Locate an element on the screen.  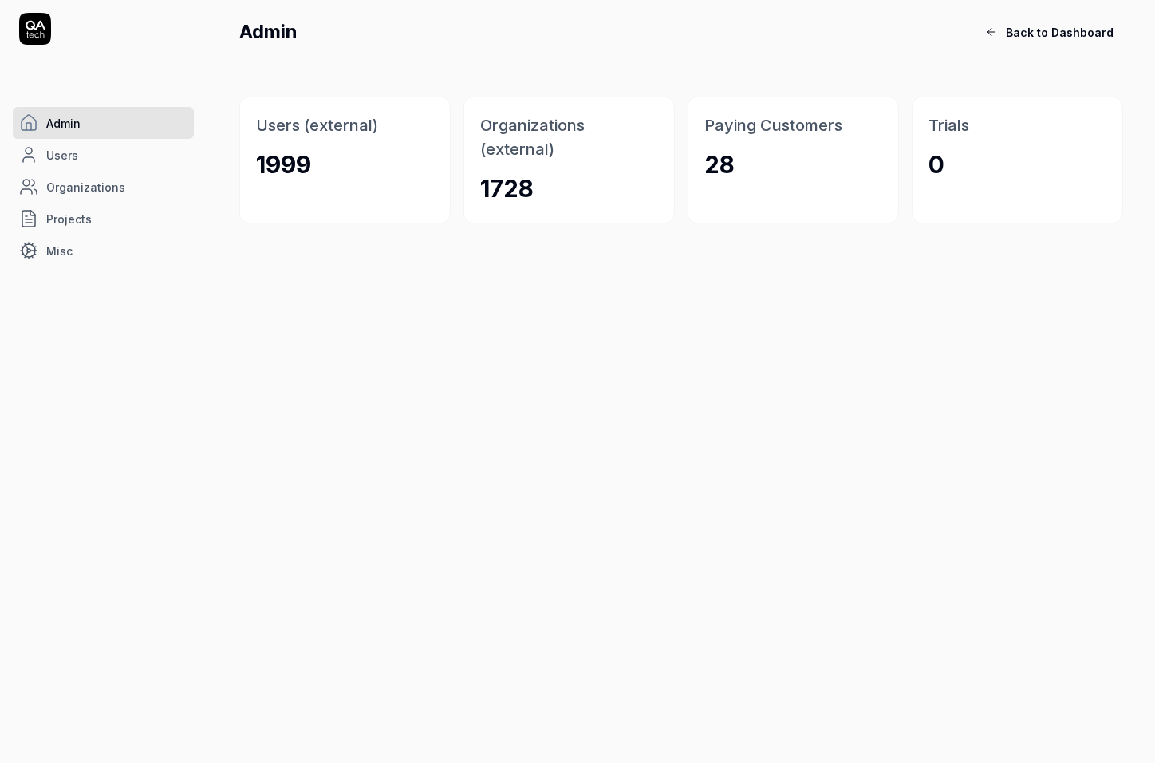
button: Back to Dashboard is located at coordinates (1049, 32).